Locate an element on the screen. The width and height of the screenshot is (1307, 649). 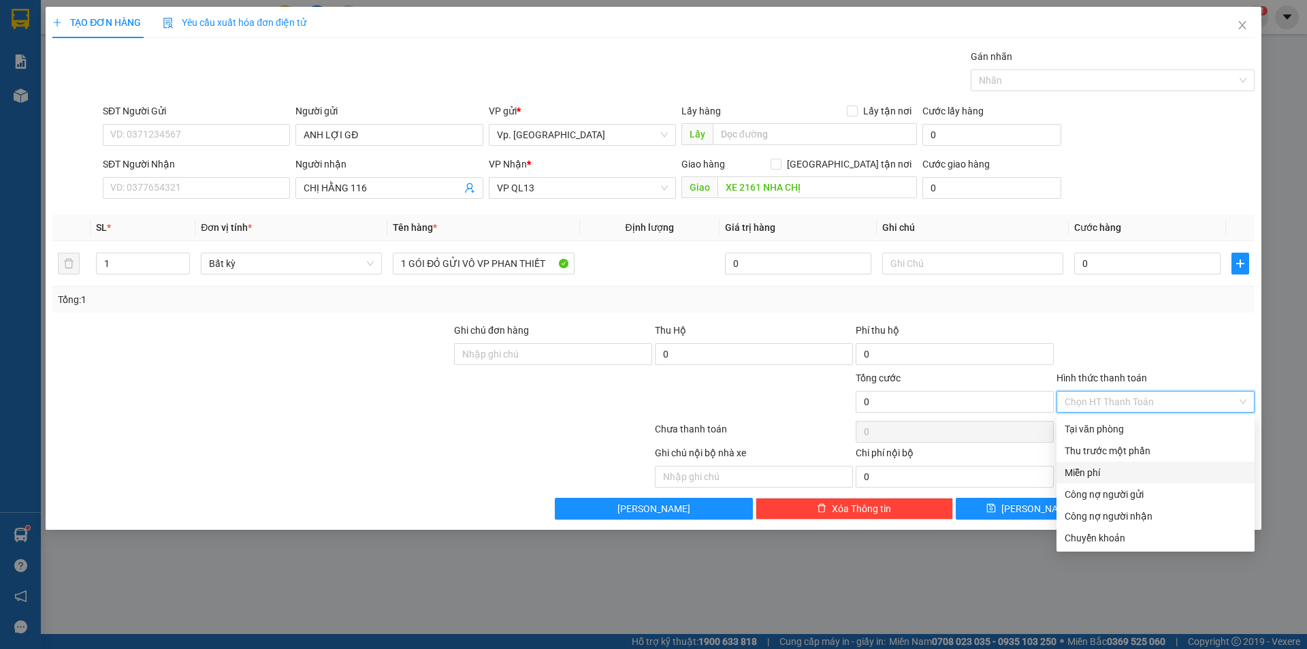
b: An Anh Limousine is located at coordinates (46, 120).